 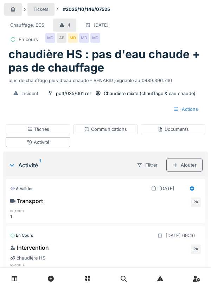 What do you see at coordinates (21, 189) in the screenshot?
I see `div: À valider` at bounding box center [21, 189].